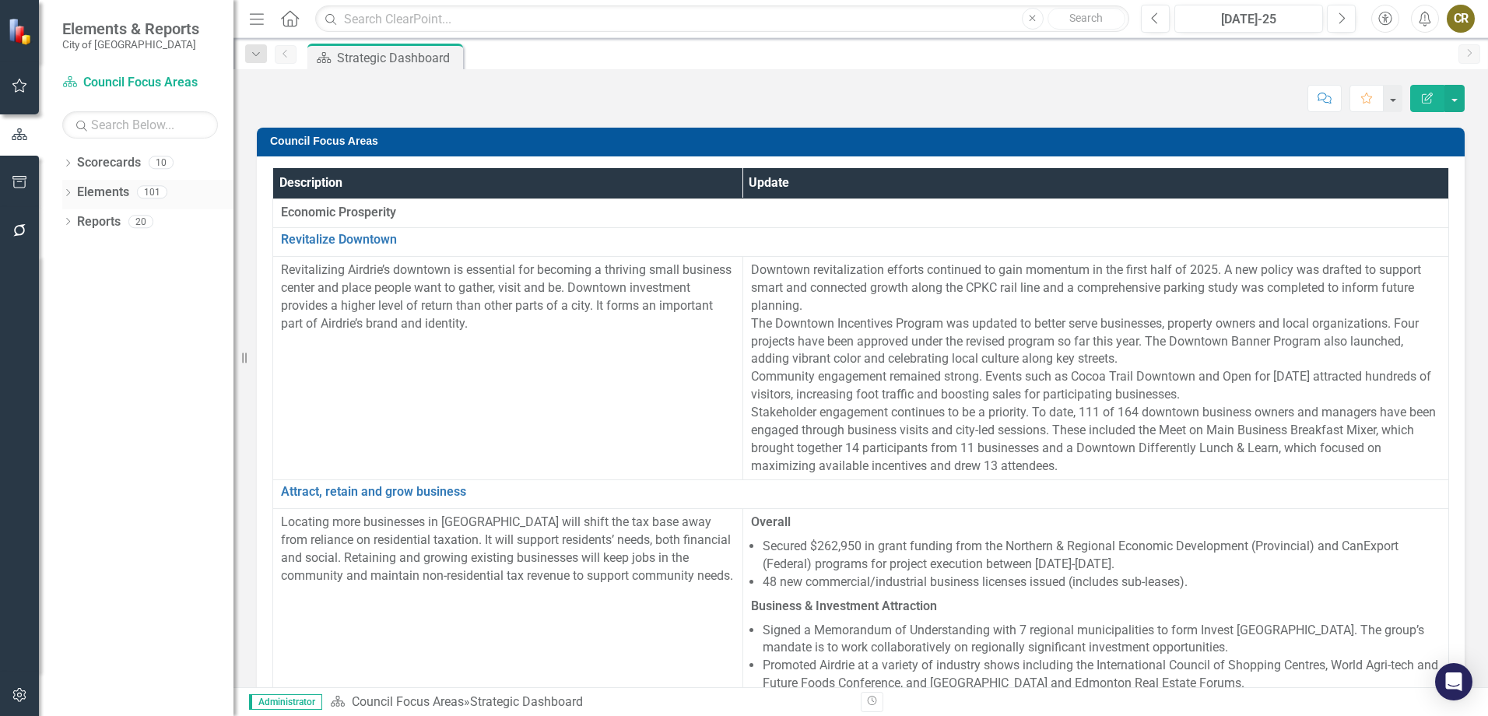 Image resolution: width=1488 pixels, height=716 pixels. Describe the element at coordinates (161, 163) in the screenshot. I see `div: 10` at that location.